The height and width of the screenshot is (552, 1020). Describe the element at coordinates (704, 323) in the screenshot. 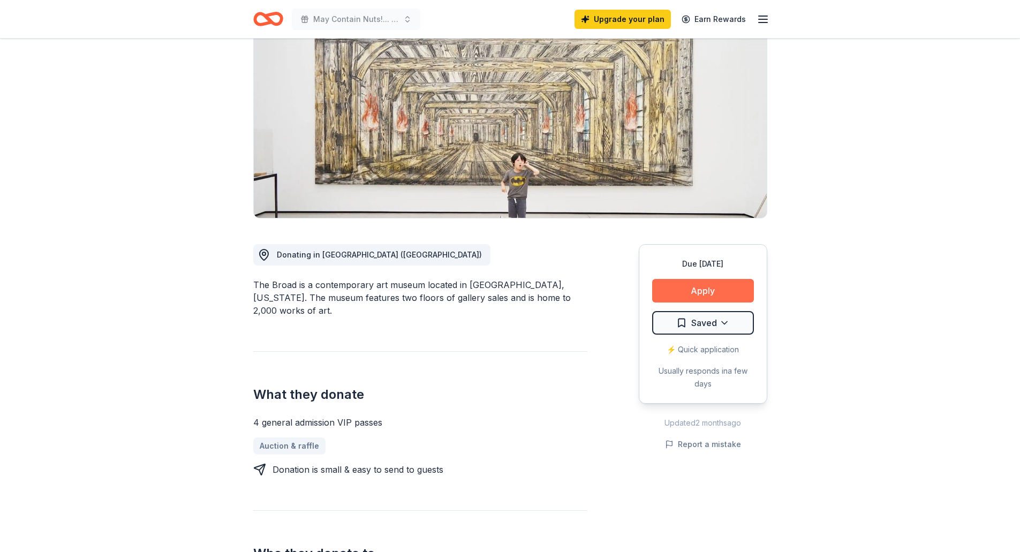

I see `span: Saved` at that location.